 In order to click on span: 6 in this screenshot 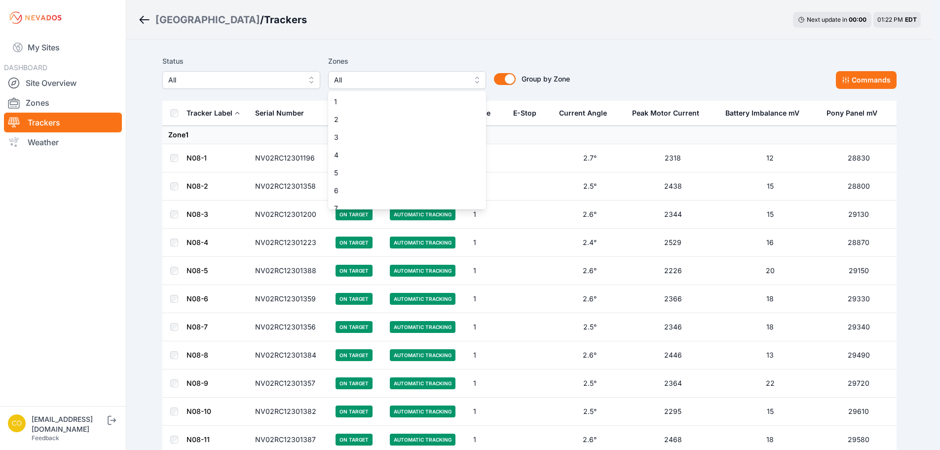, I will do `click(401, 190)`.